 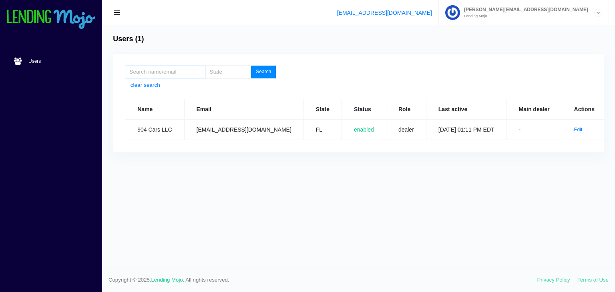 I want to click on a: Edit, so click(x=578, y=130).